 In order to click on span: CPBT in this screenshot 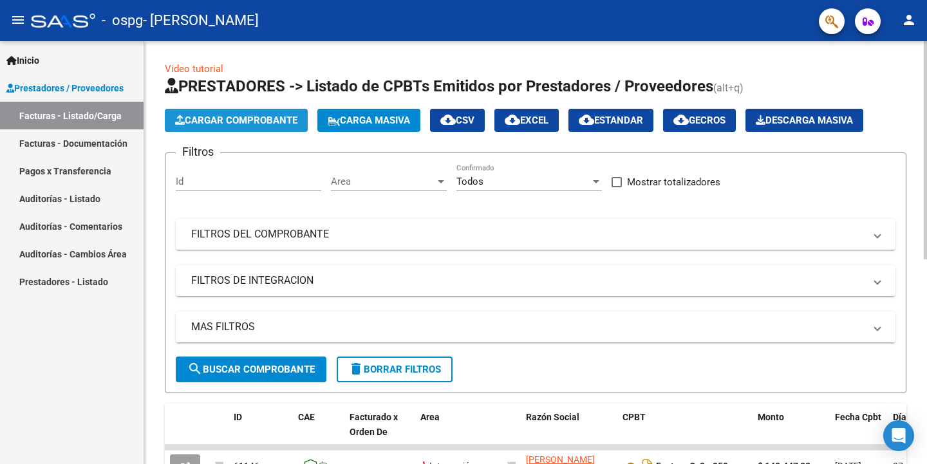, I will do `click(634, 417)`.